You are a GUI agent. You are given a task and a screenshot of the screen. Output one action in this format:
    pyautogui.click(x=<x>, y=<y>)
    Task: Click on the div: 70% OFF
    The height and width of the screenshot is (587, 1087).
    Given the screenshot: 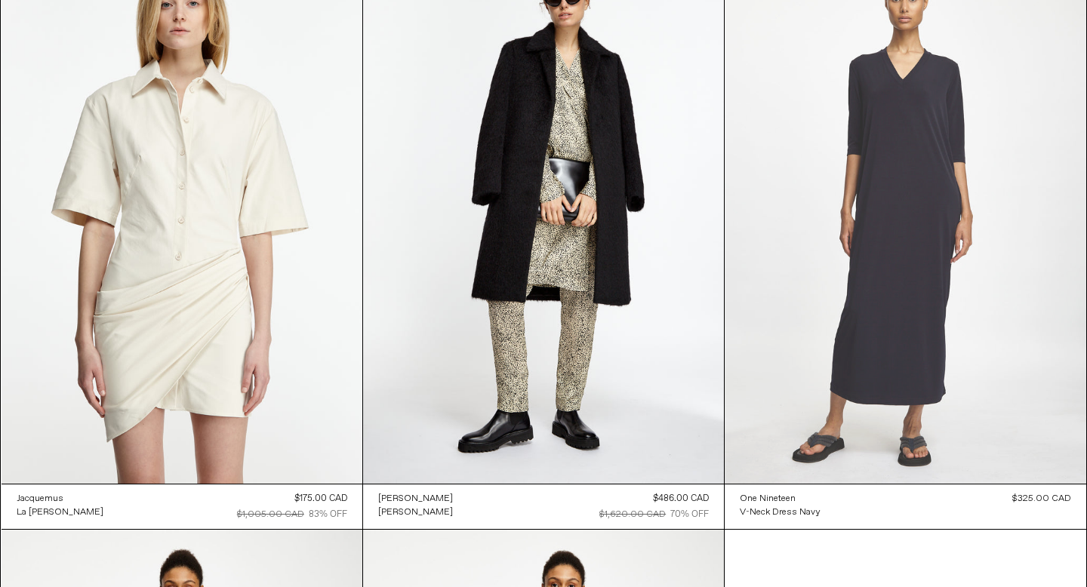 What is the action you would take?
    pyautogui.click(x=689, y=515)
    